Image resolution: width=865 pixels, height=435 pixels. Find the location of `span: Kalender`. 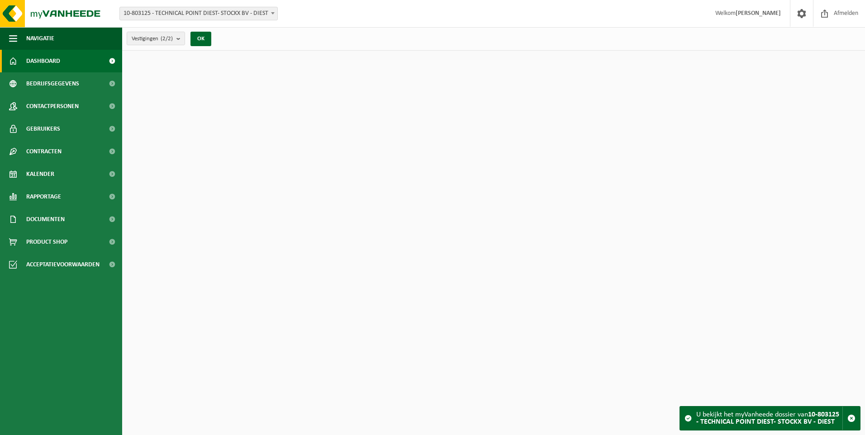

span: Kalender is located at coordinates (40, 174).